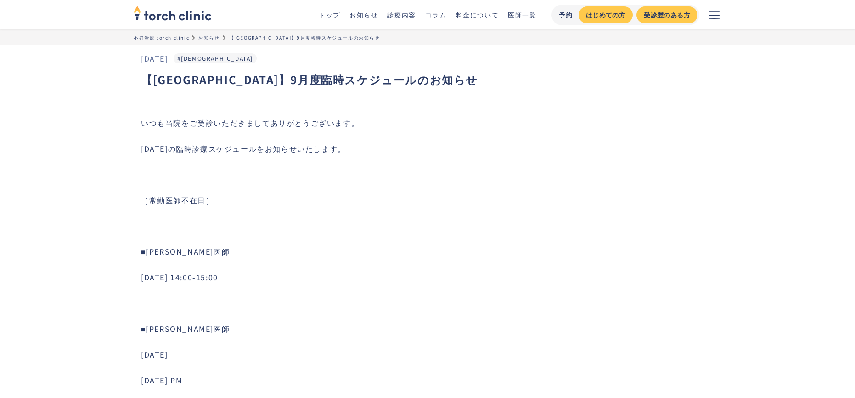 The image size is (855, 398). I want to click on a: 受診歴のある方, so click(667, 15).